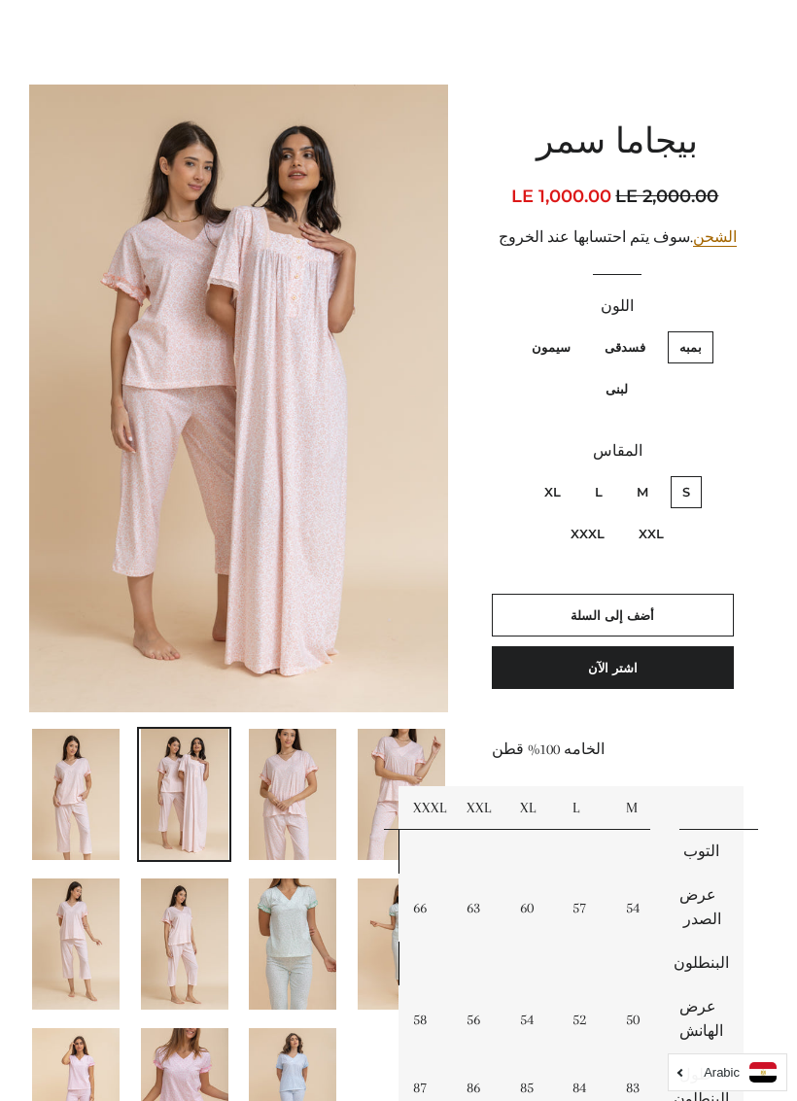 The width and height of the screenshot is (797, 1101). I want to click on button: أضف إلى السلة, so click(612, 615).